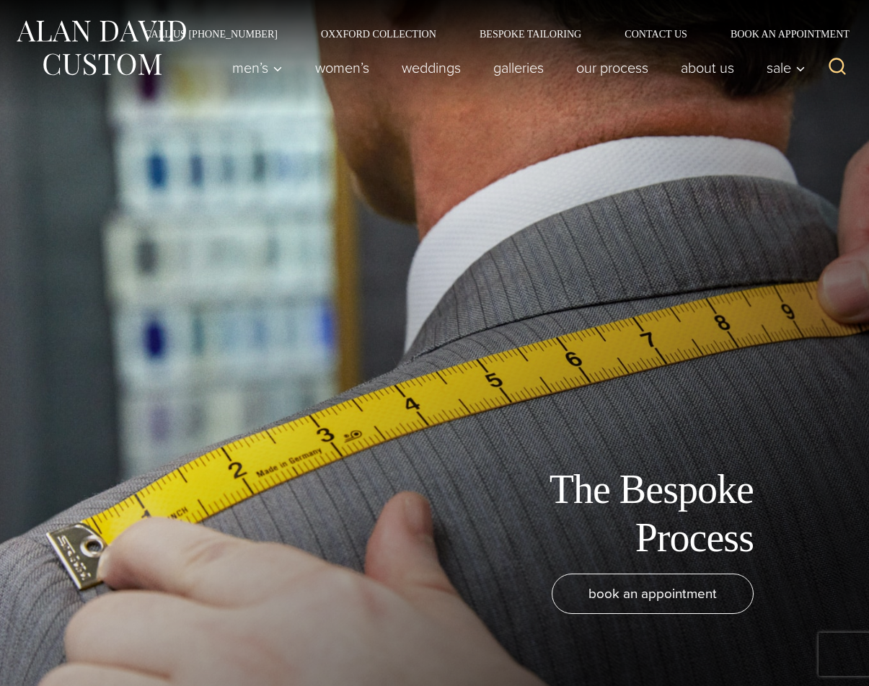 The width and height of the screenshot is (869, 686). What do you see at coordinates (655, 34) in the screenshot?
I see `a: Contact Us` at bounding box center [655, 34].